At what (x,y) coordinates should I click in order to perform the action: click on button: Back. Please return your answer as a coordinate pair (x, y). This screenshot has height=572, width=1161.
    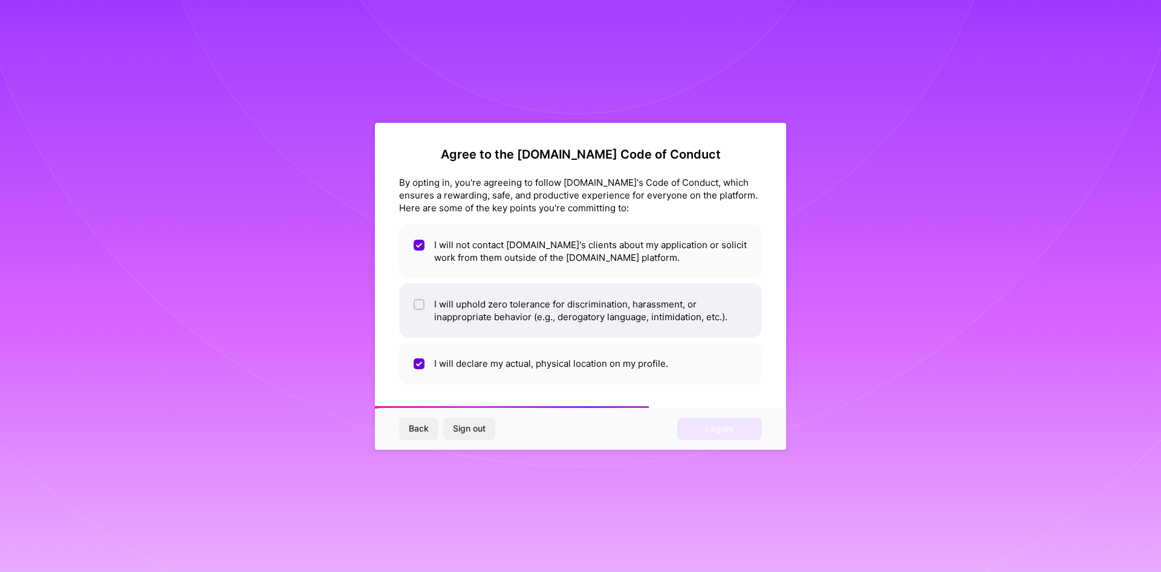
    Looking at the image, I should click on (419, 428).